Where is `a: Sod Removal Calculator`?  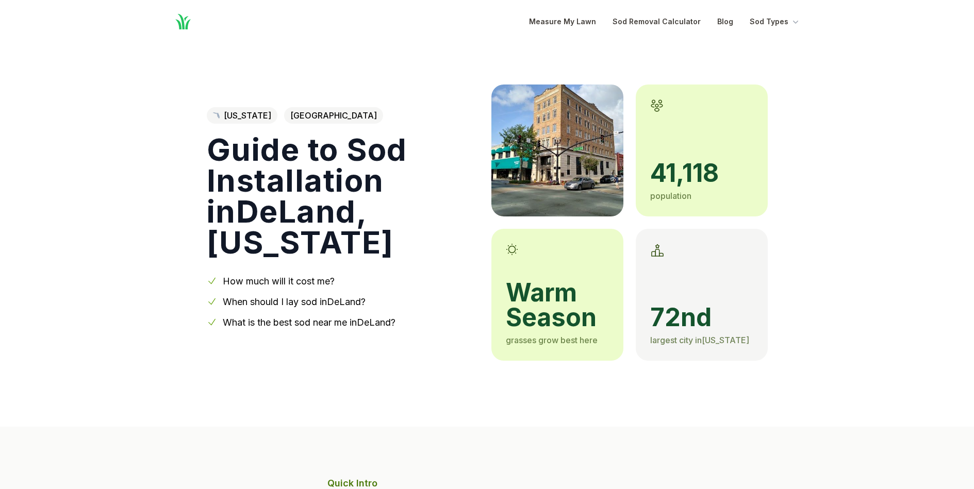 a: Sod Removal Calculator is located at coordinates (656, 22).